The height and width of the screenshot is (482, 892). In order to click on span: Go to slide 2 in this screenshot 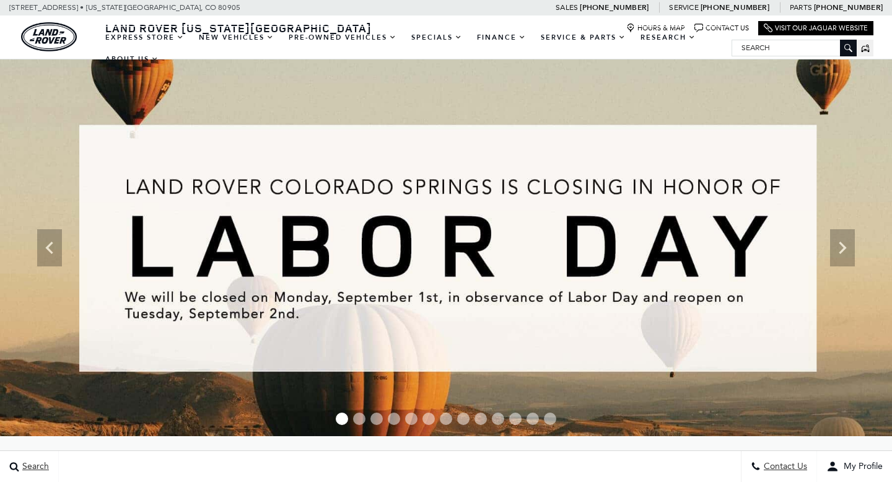, I will do `click(359, 419)`.